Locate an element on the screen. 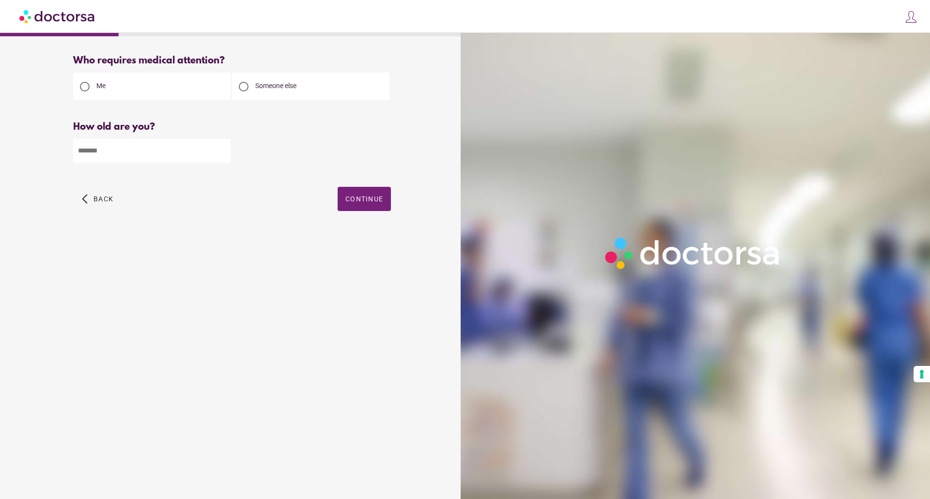 Image resolution: width=930 pixels, height=499 pixels. span: Me is located at coordinates (101, 86).